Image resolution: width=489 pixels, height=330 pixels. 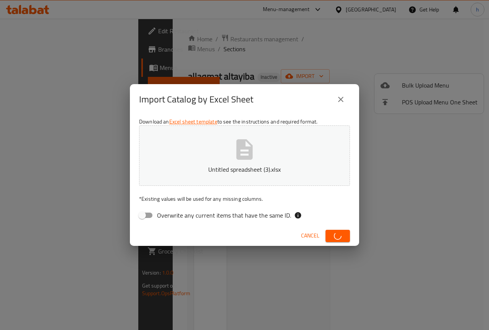 What do you see at coordinates (244, 170) in the screenshot?
I see `div: Download an to see the instructions and required format.` at bounding box center [244, 170].